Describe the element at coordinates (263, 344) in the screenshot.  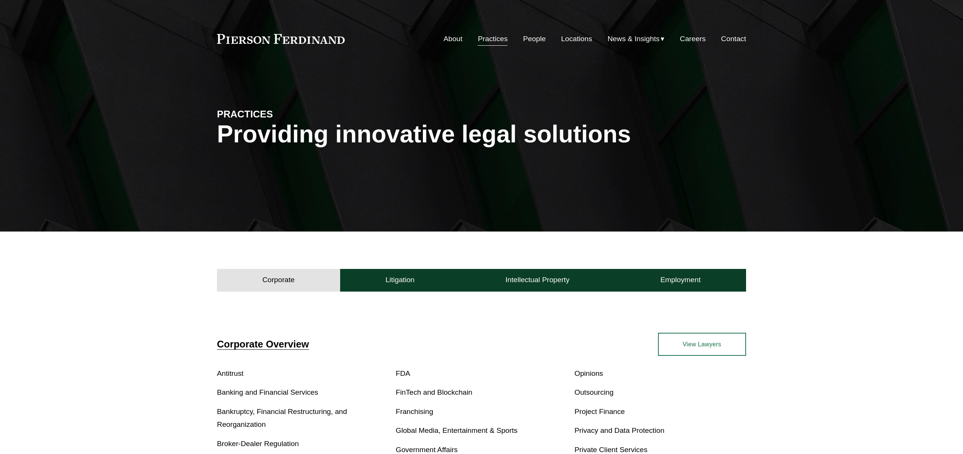
I see `a: Corporate Overview` at that location.